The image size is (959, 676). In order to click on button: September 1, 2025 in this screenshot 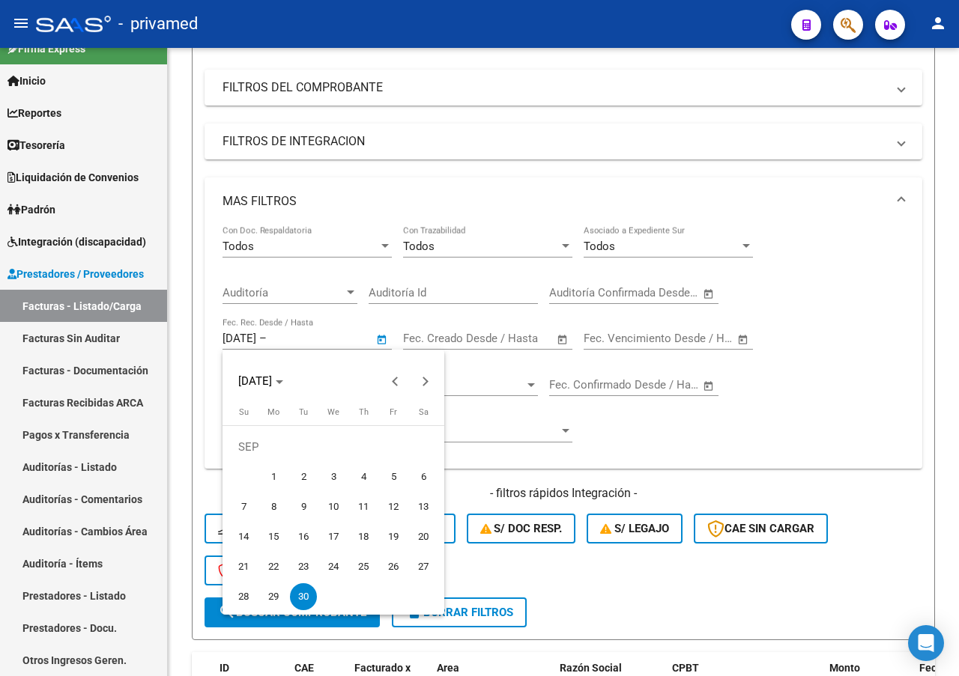, I will do `click(273, 477)`.